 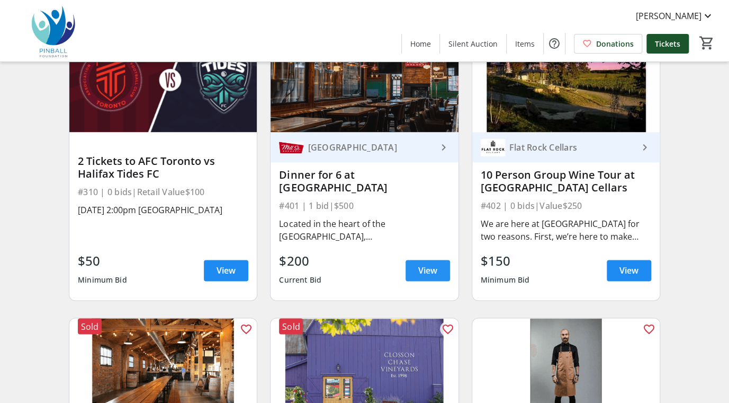 I want to click on span: Silent Auction, so click(x=473, y=43).